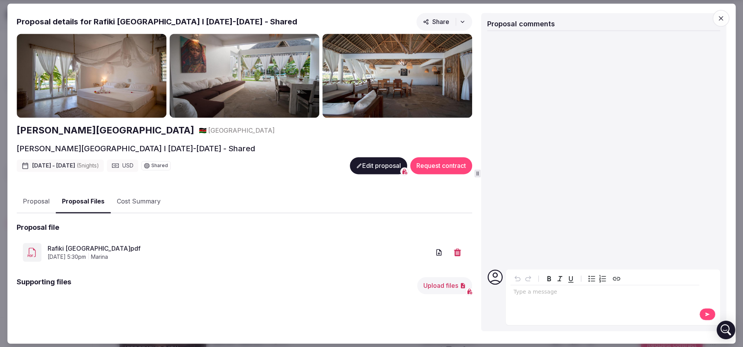  I want to click on div: USD, so click(122, 166).